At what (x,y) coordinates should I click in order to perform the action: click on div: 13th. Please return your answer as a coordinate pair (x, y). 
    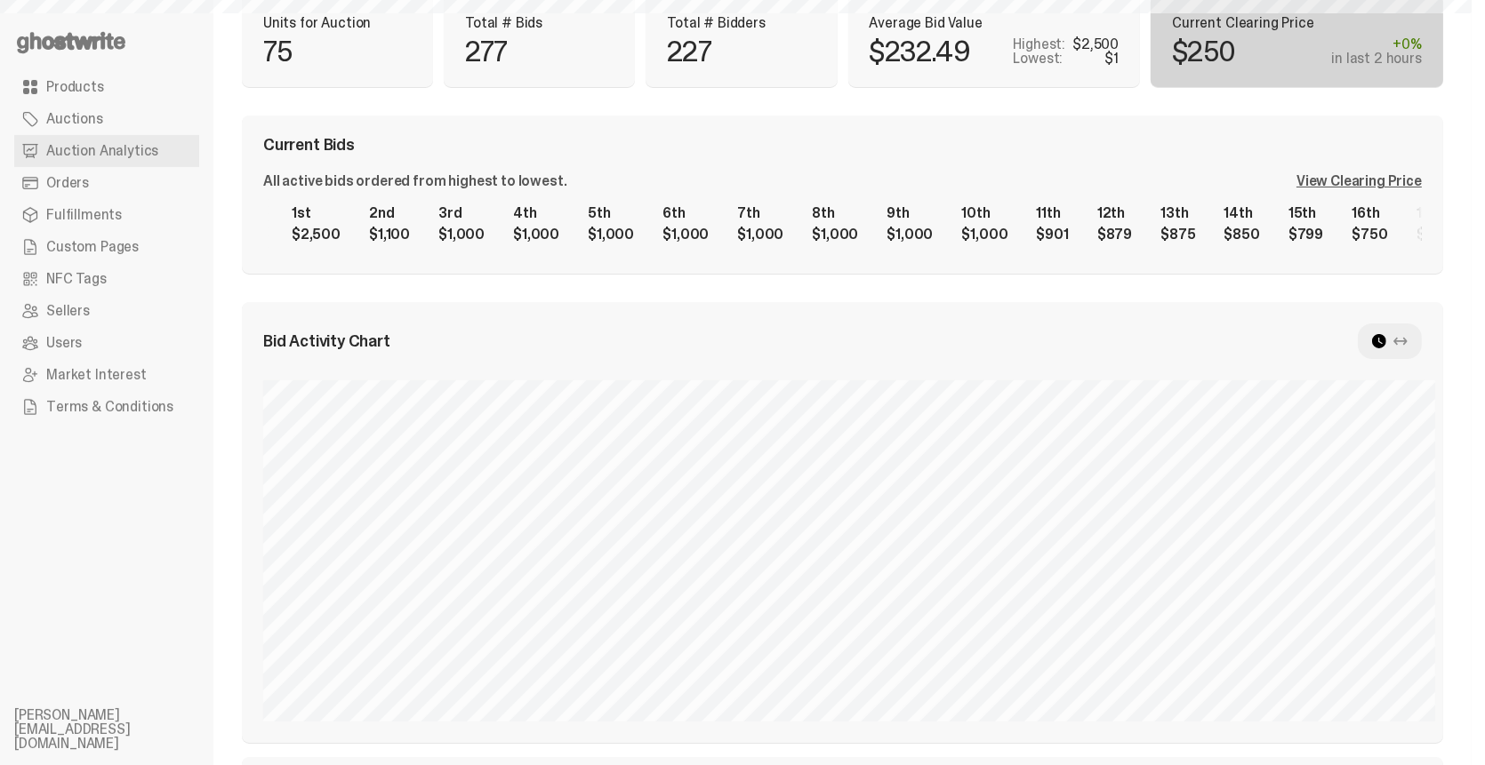
    Looking at the image, I should click on (1177, 213).